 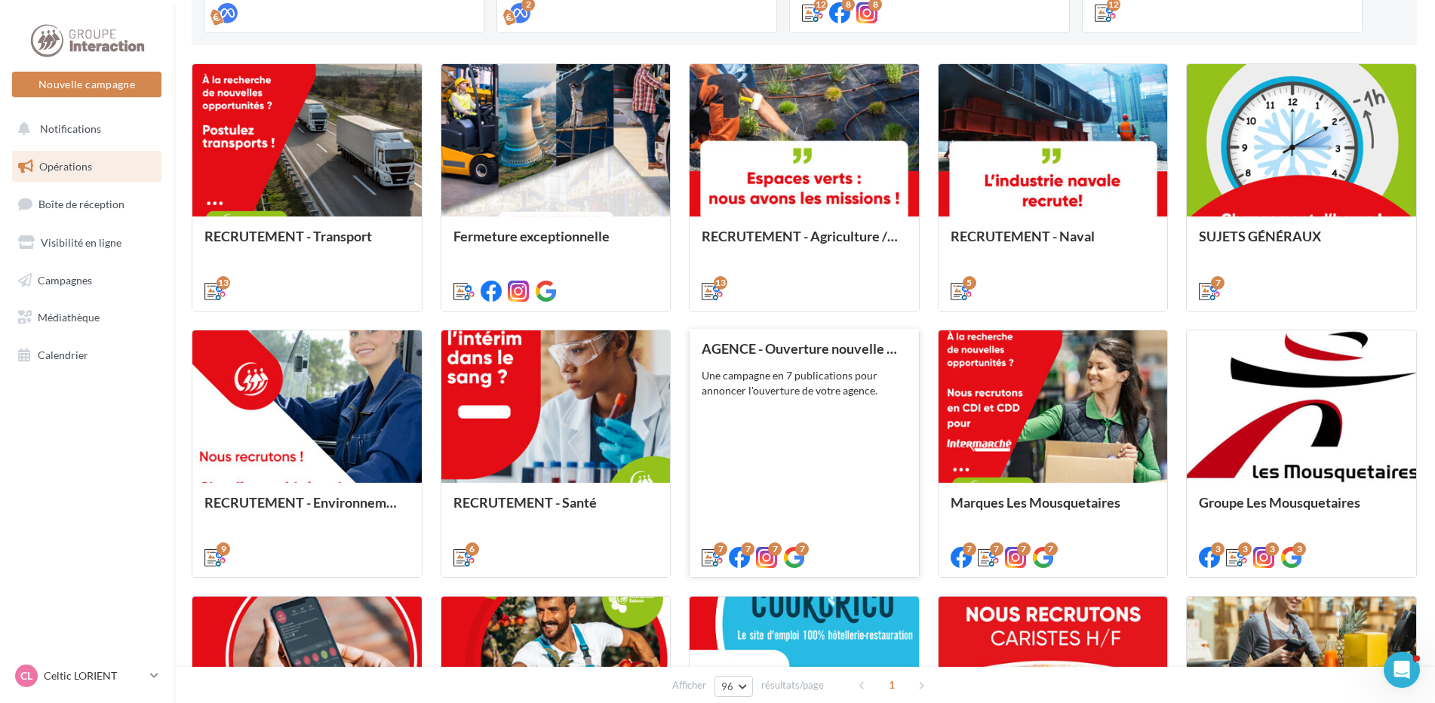 What do you see at coordinates (804, 383) in the screenshot?
I see `div: Une campagne en 7 publications pour annoncer l'ouverture de votre agence.` at bounding box center [804, 383].